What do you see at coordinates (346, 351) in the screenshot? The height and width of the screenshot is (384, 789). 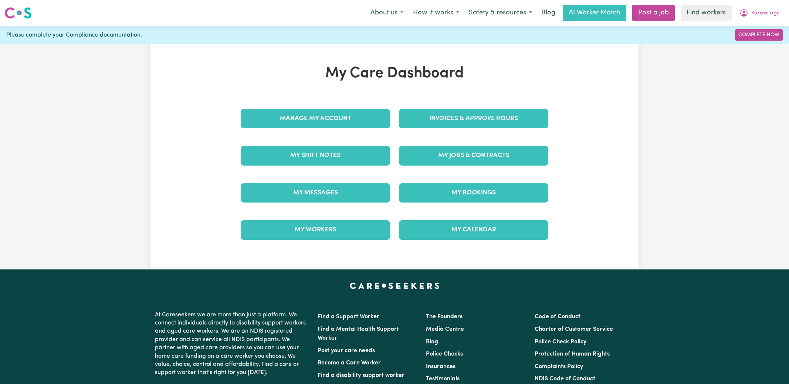 I see `a: Post your care needs` at bounding box center [346, 351].